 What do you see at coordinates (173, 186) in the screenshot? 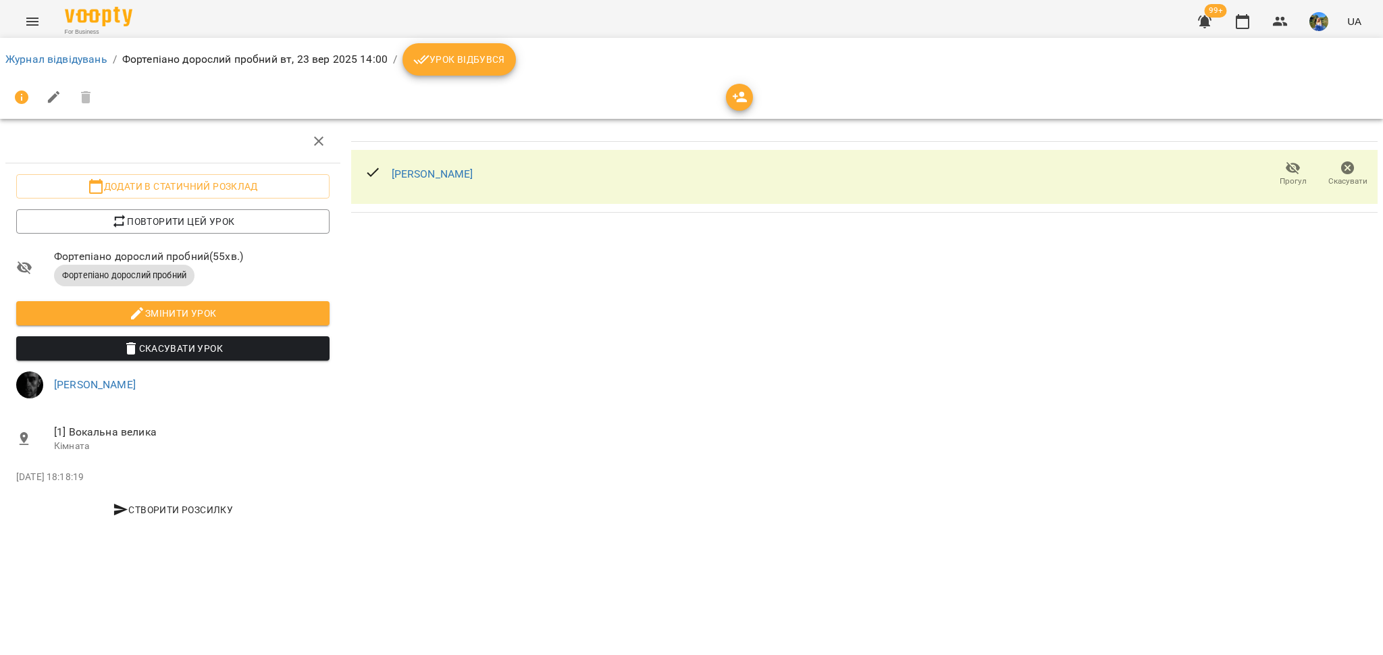
I see `span: Додати в статичний розклад` at bounding box center [173, 186].